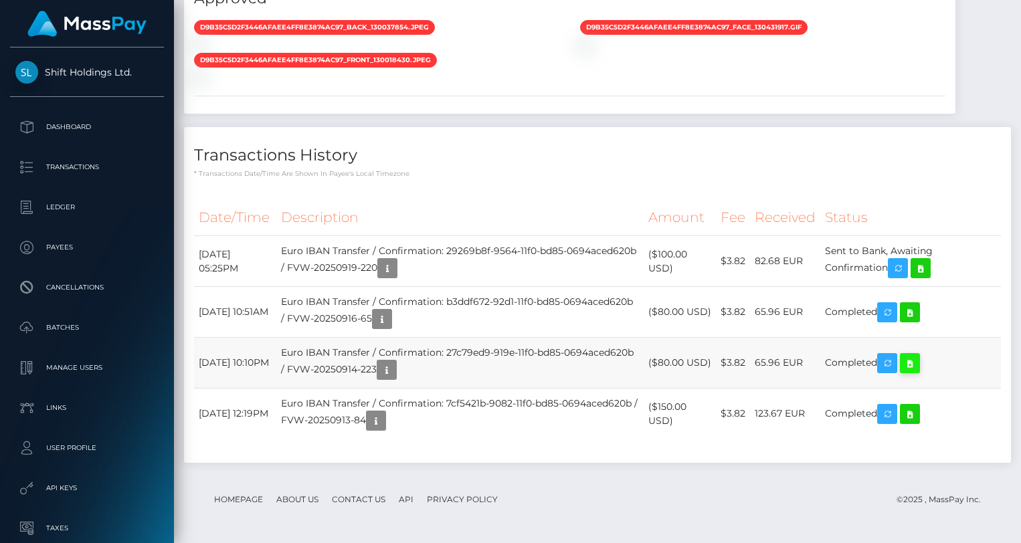  I want to click on img: d9b35c5d-2f34-46af-aee4-ff8e3874ac97416aa4ea-a57a-438a-9015-f202cede0d7f, so click(586, 46).